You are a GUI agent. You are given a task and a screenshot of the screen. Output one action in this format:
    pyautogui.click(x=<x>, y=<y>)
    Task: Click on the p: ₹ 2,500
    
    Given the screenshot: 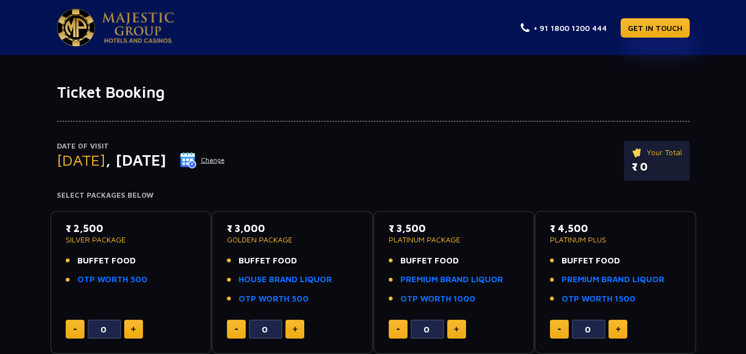 What is the action you would take?
    pyautogui.click(x=131, y=228)
    